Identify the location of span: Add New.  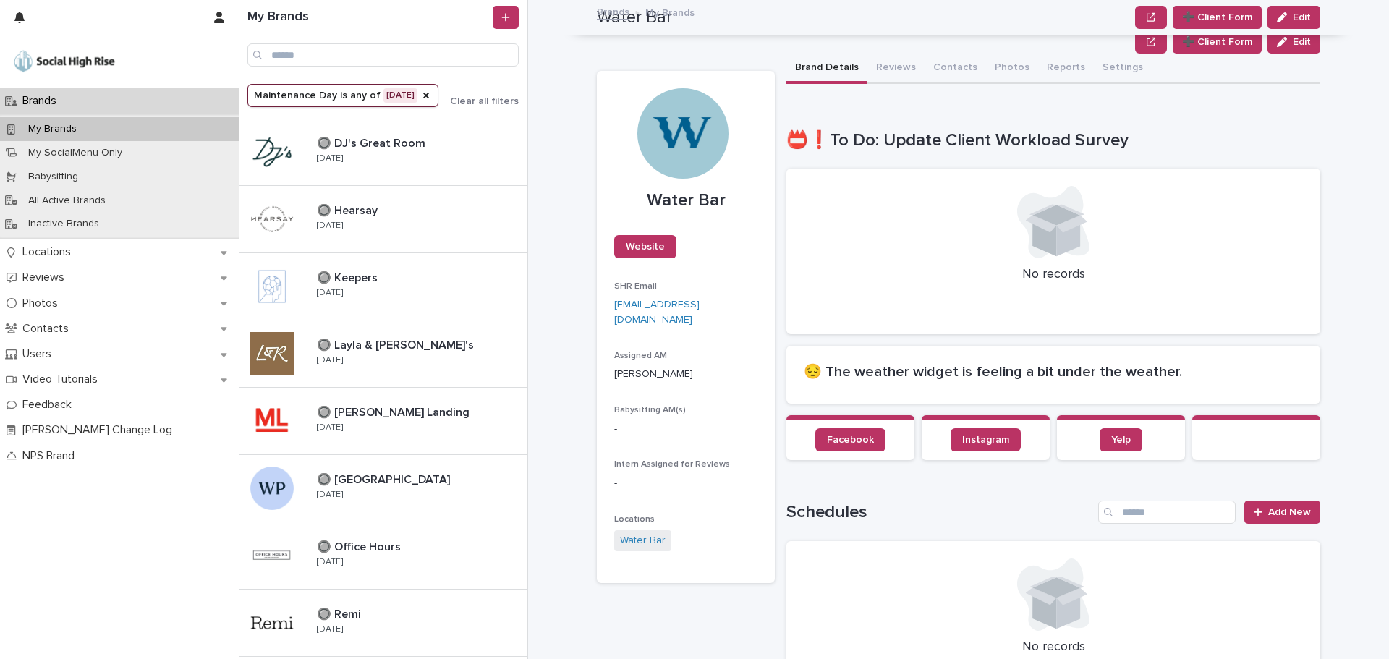
(1289, 512).